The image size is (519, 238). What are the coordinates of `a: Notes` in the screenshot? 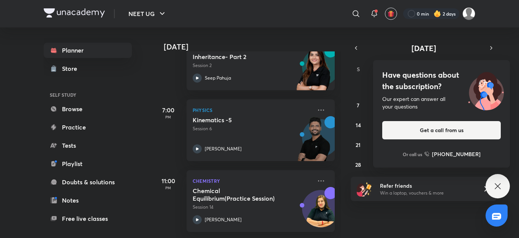 It's located at (88, 200).